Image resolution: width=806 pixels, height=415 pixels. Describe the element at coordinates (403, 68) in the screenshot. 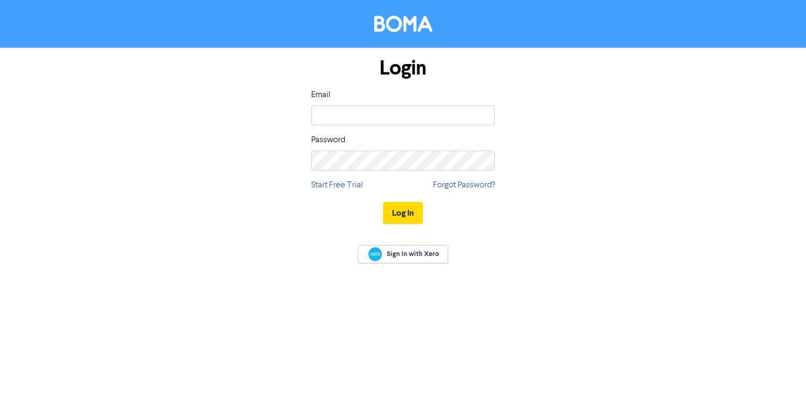

I see `h1: Login` at that location.